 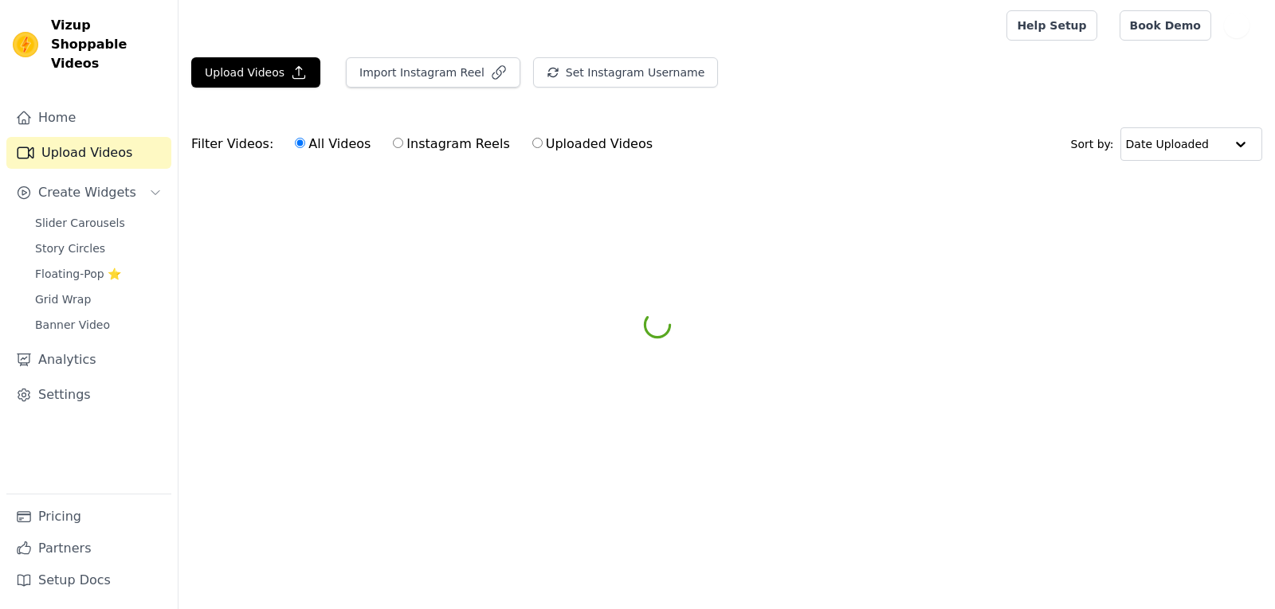 I want to click on label: Uploaded Videos, so click(x=592, y=144).